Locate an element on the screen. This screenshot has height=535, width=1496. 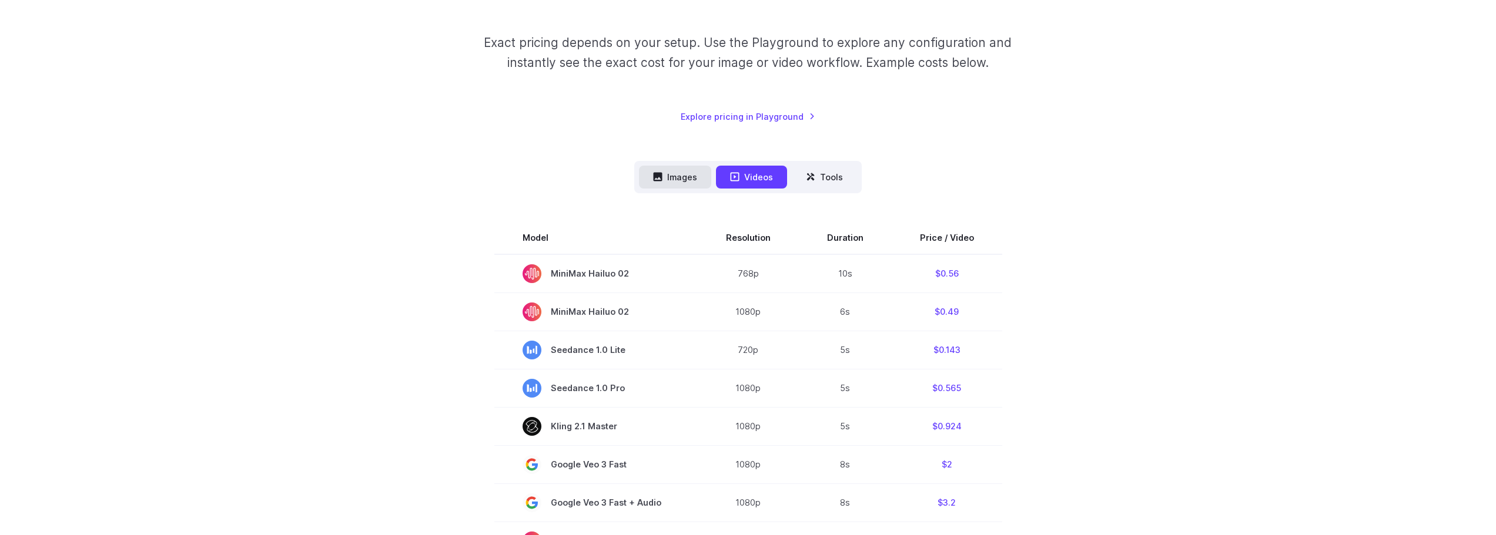
button: Videos is located at coordinates (751, 177).